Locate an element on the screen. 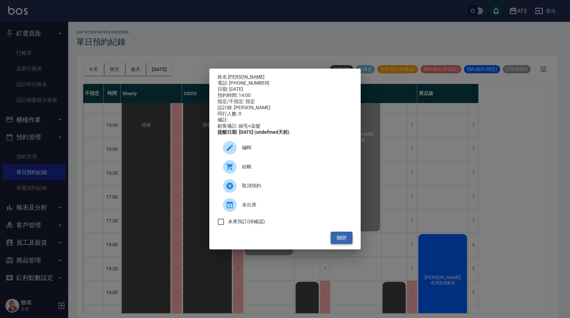 The image size is (570, 318). div: 同行人數: 0 is located at coordinates (285, 114).